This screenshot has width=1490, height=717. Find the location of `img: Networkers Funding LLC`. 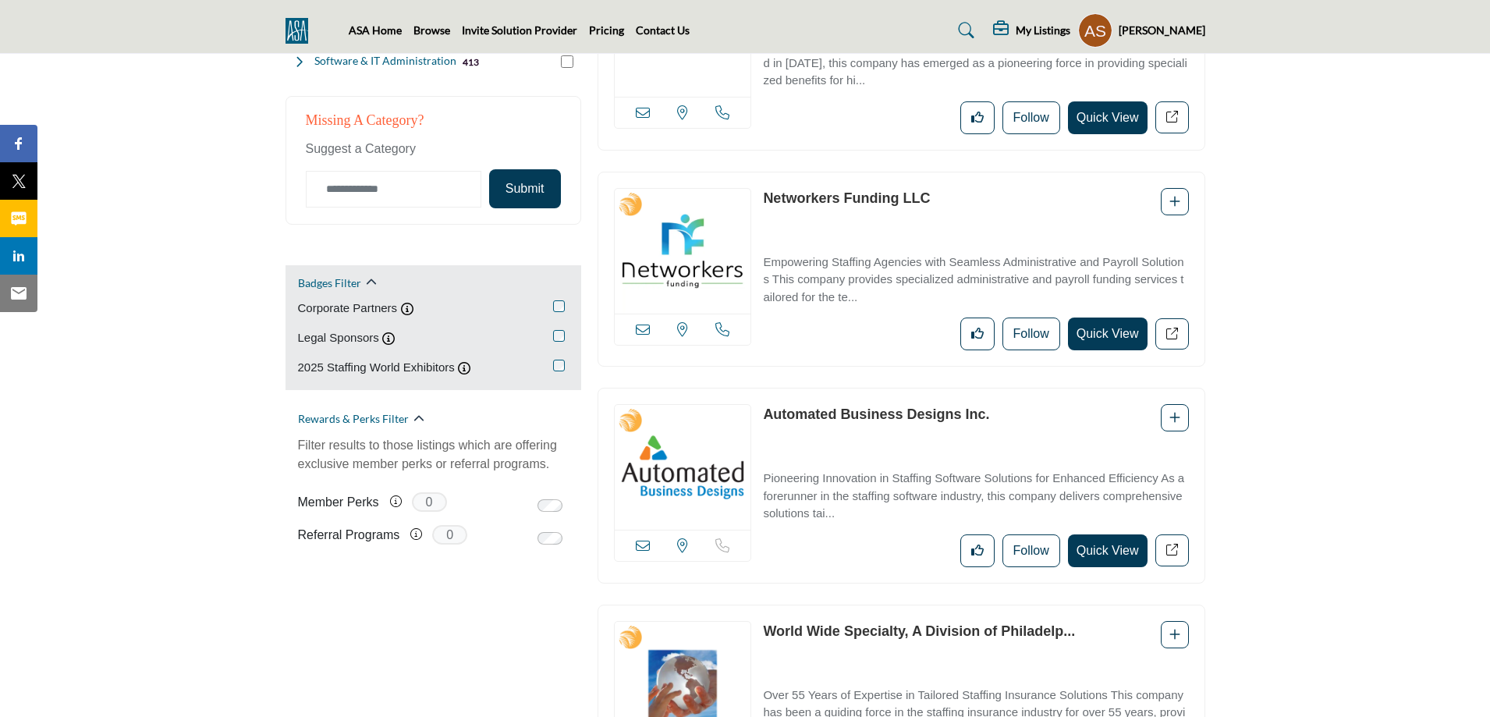

img: Networkers Funding LLC is located at coordinates (683, 251).